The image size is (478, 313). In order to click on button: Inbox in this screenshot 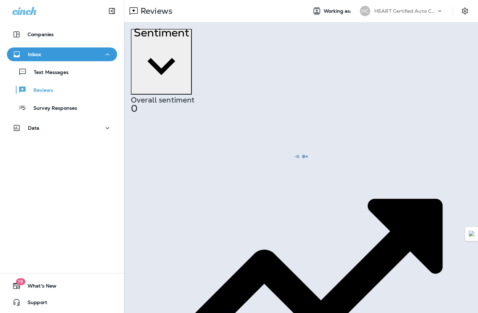, I will do `click(62, 54)`.